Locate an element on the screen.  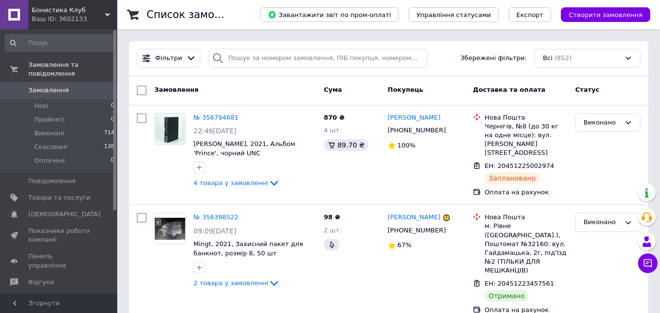
span: Управління статусами is located at coordinates (453, 15).